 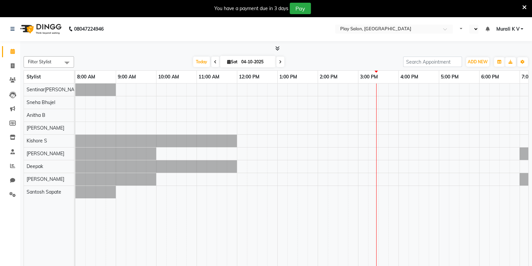 What do you see at coordinates (507, 29) in the screenshot?
I see `span: Murali K V` at bounding box center [507, 29].